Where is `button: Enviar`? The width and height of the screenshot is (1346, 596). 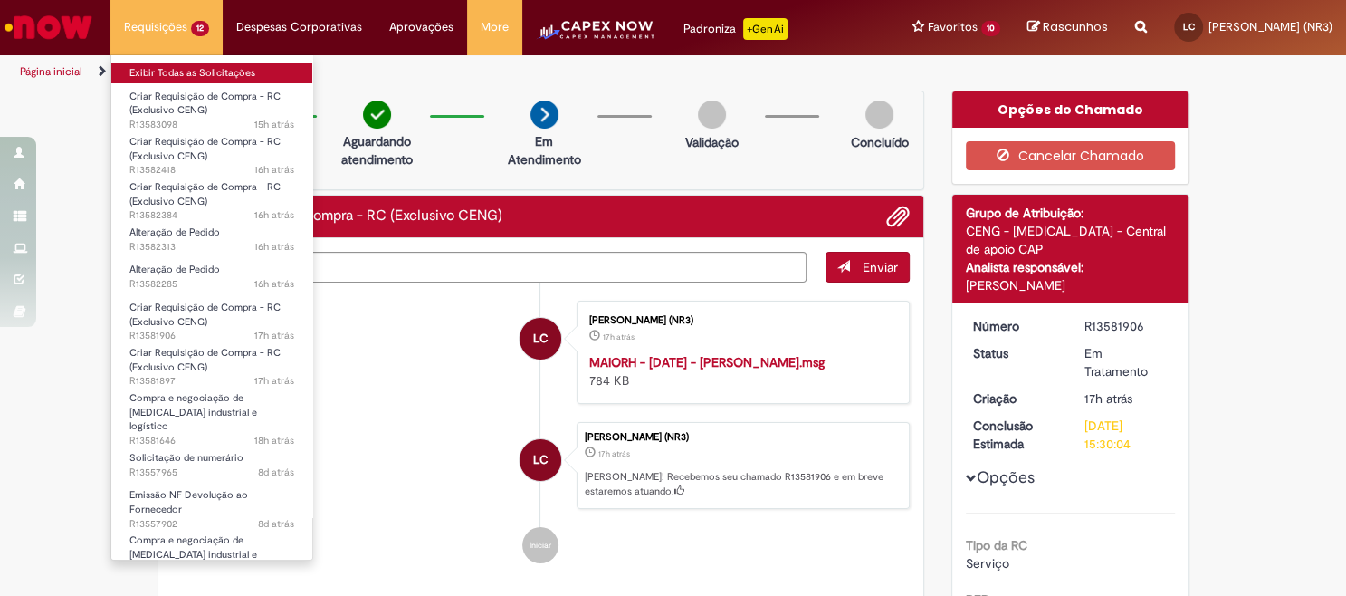
button: Enviar is located at coordinates (867, 267).